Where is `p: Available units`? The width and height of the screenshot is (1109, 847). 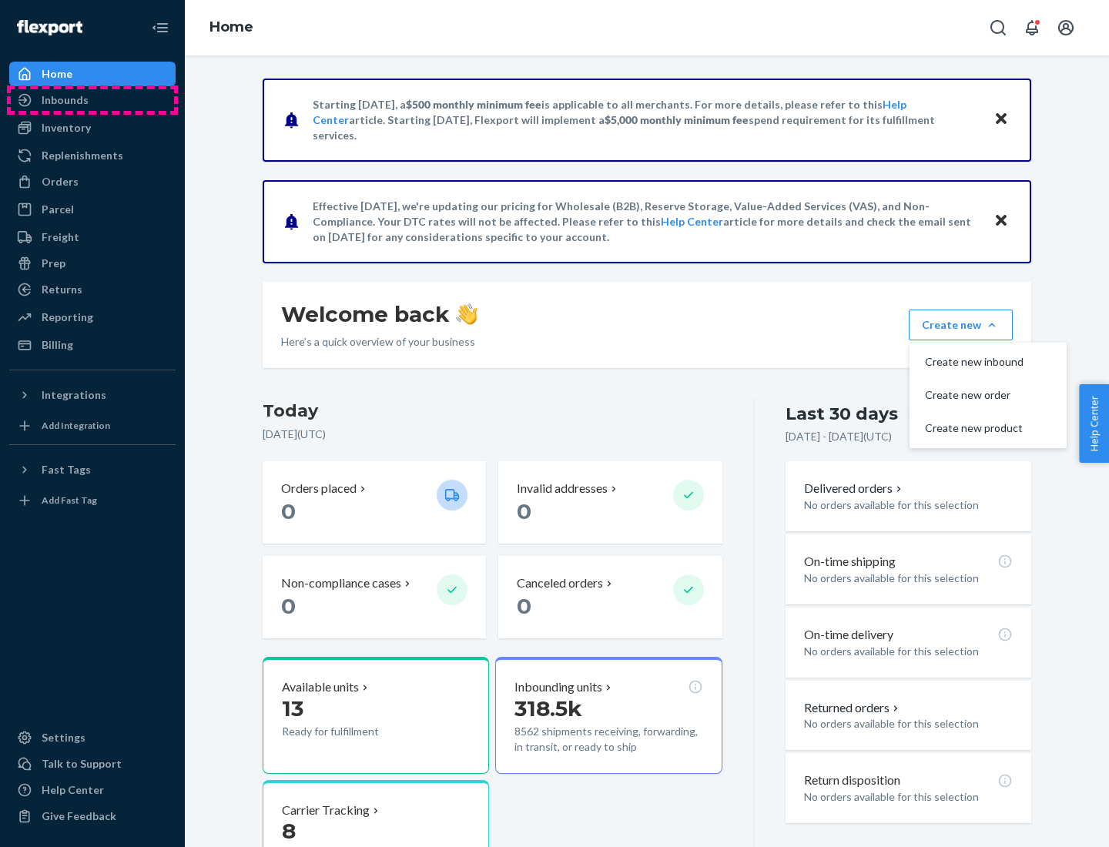 p: Available units is located at coordinates (320, 687).